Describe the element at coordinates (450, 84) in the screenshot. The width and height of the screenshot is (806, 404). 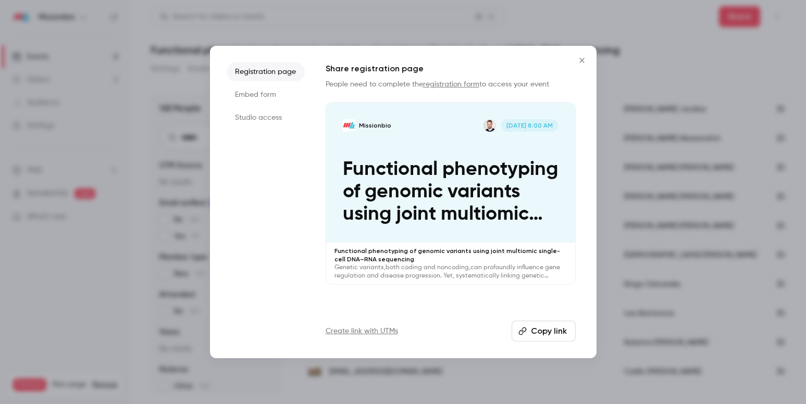
I see `p: People need to complete the to access your event` at that location.